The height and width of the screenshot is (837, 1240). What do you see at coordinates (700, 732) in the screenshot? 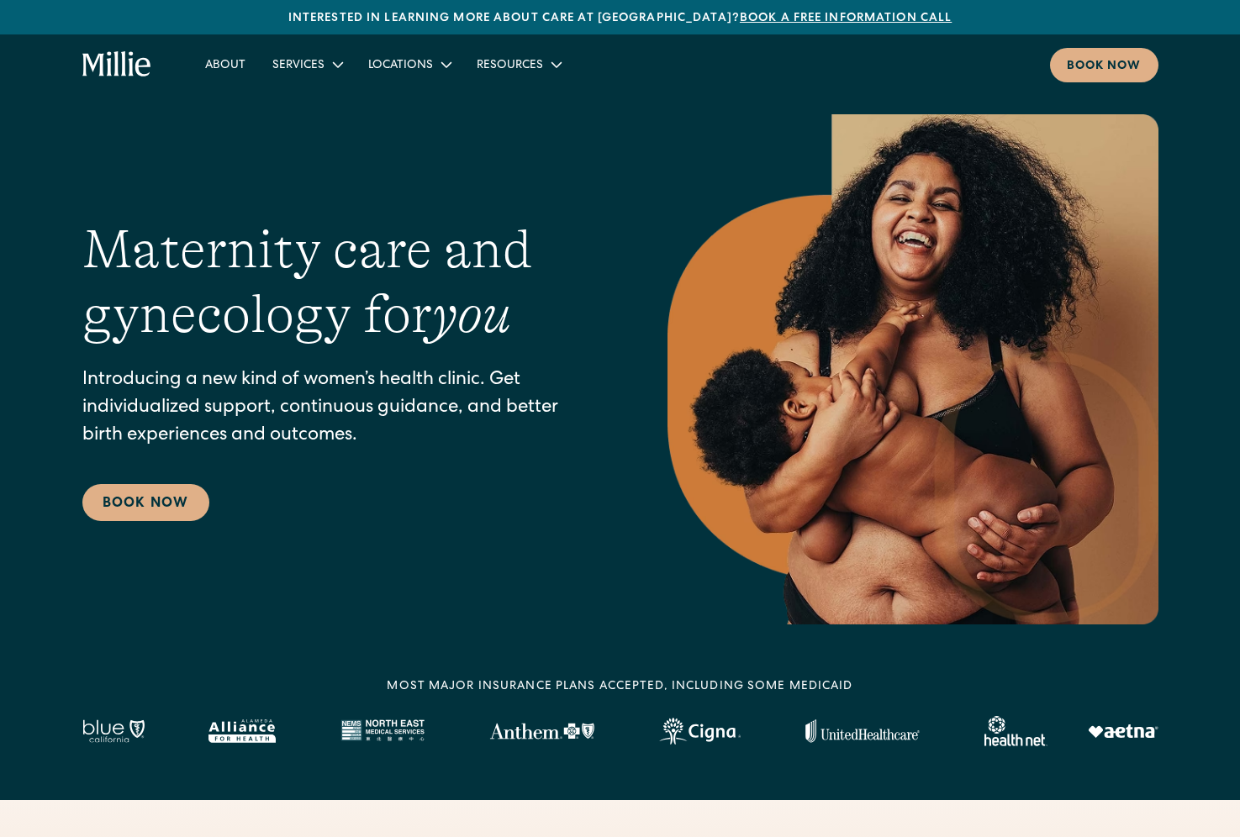
I see `img: Cigna logo` at bounding box center [700, 732].